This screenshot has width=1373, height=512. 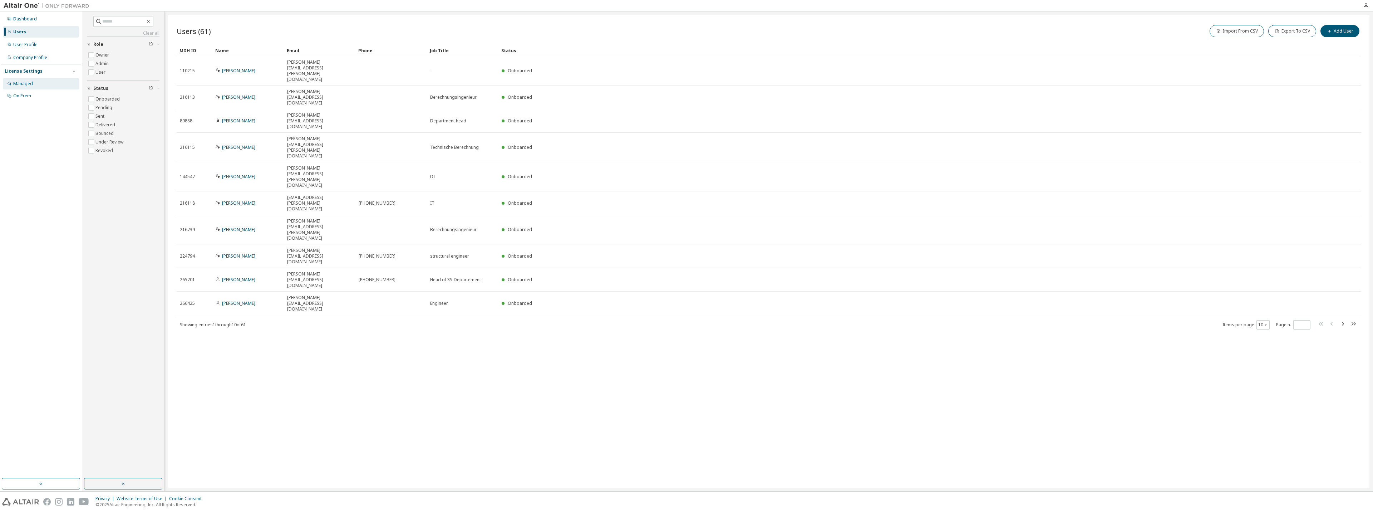 I want to click on div: On Prem, so click(x=22, y=96).